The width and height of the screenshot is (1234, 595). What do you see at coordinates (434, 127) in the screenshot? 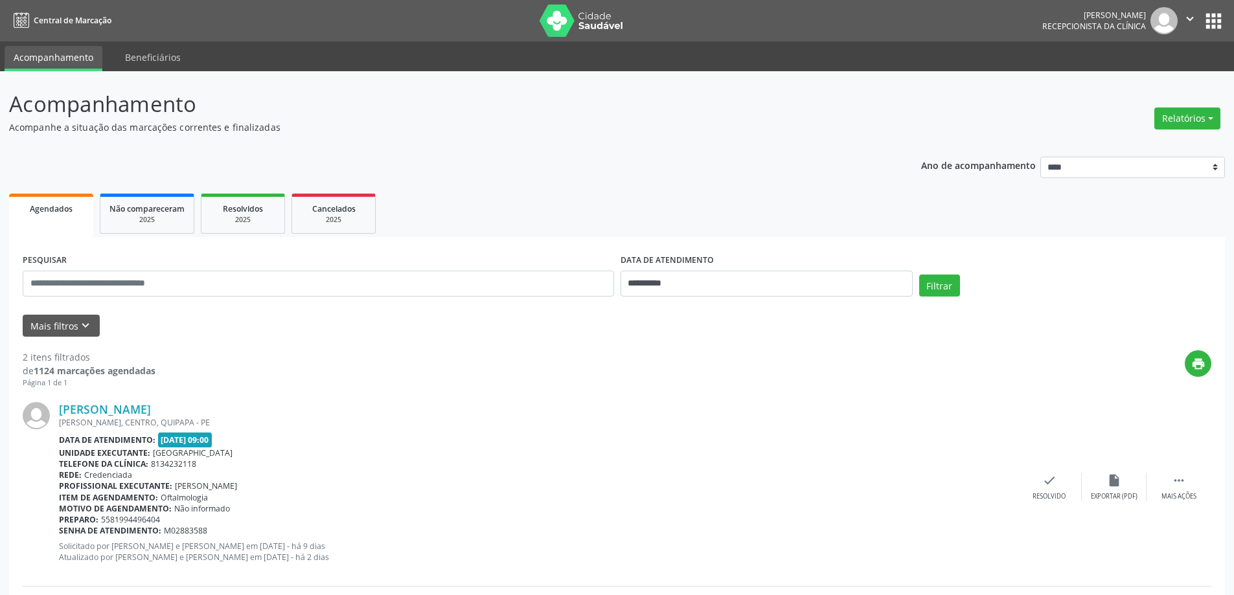
I see `p: Acompanhe a situação das marcações correntes e finalizadas` at bounding box center [434, 127].